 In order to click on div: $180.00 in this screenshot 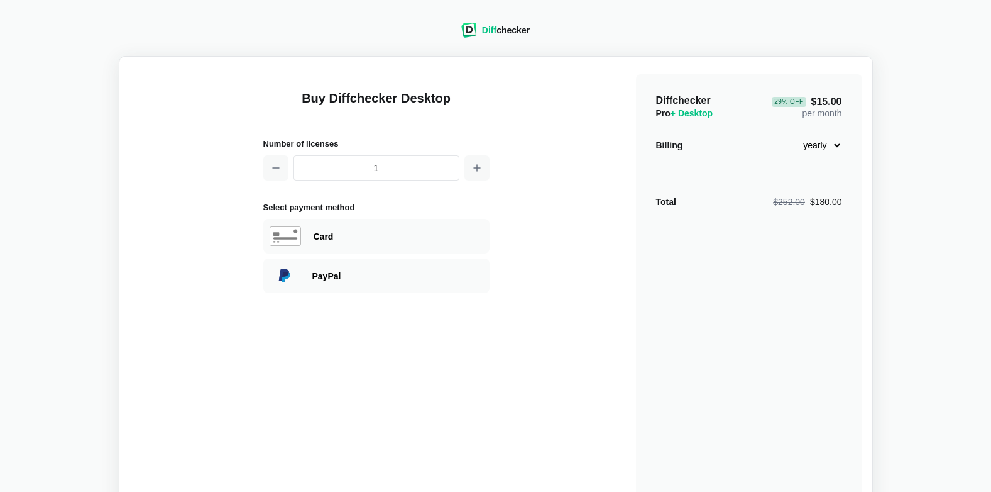, I will do `click(807, 202)`.